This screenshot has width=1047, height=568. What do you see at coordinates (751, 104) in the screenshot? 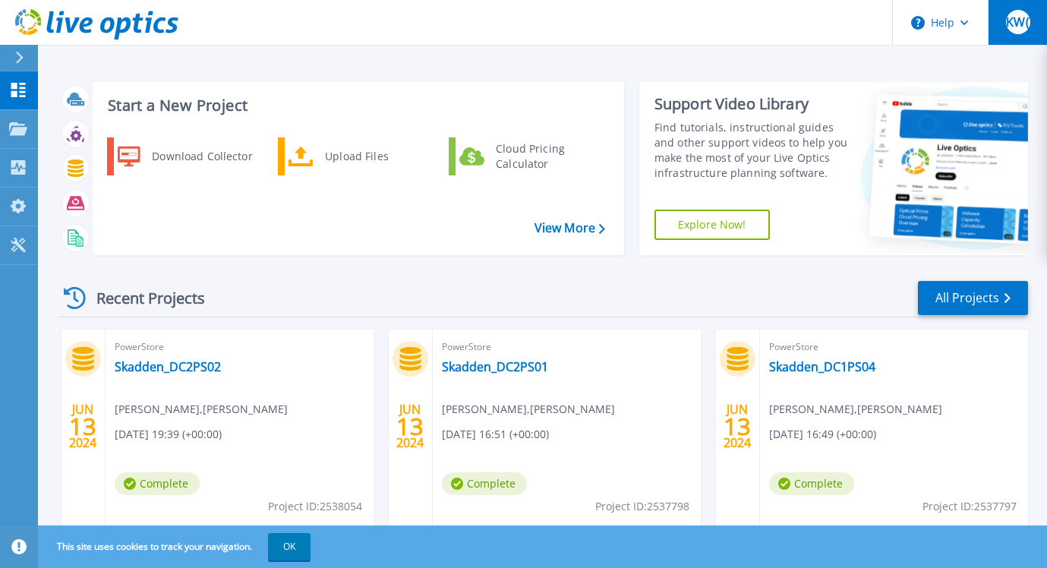
I see `div: Support Video Library` at bounding box center [751, 104].